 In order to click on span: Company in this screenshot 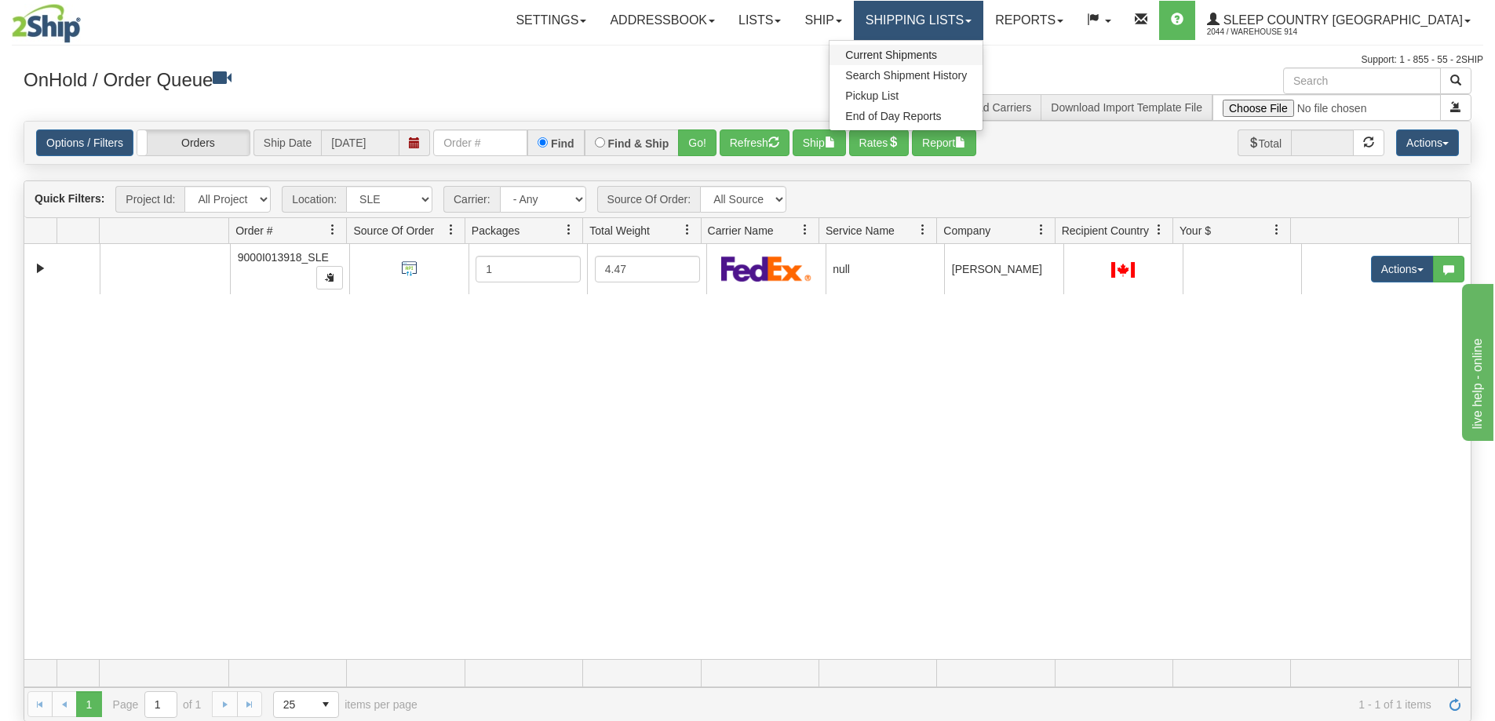, I will do `click(967, 231)`.